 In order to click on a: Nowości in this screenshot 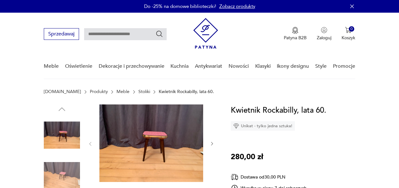, I will do `click(238, 66)`.